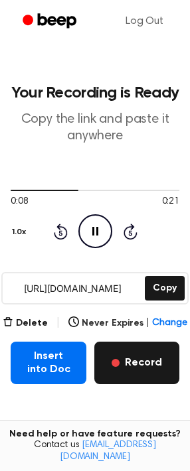 This screenshot has height=471, width=190. I want to click on a: Log Out, so click(144, 21).